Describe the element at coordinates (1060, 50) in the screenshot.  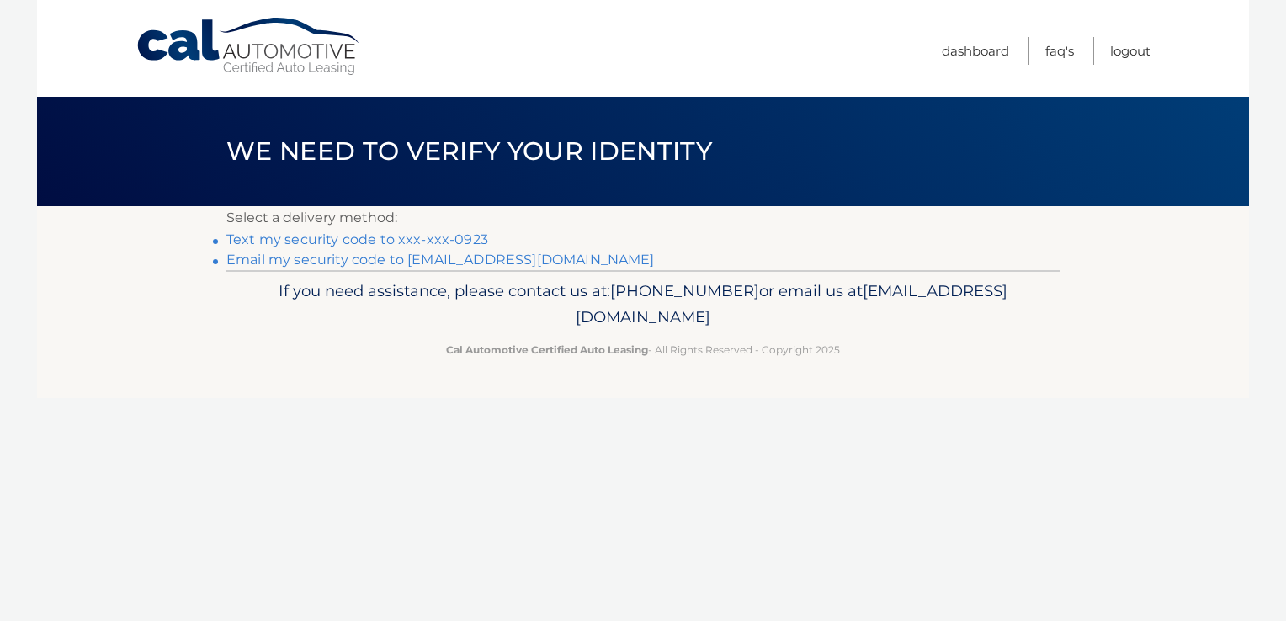
I see `a: FAQ's` at that location.